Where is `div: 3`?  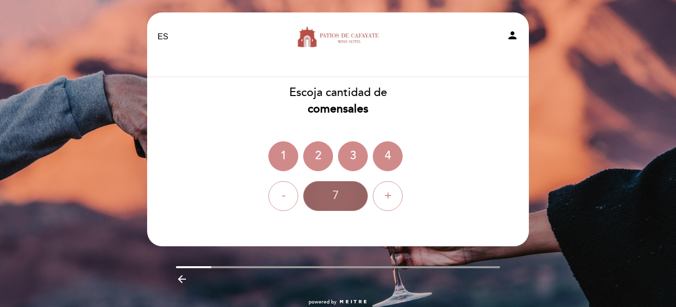 div: 3 is located at coordinates (353, 156).